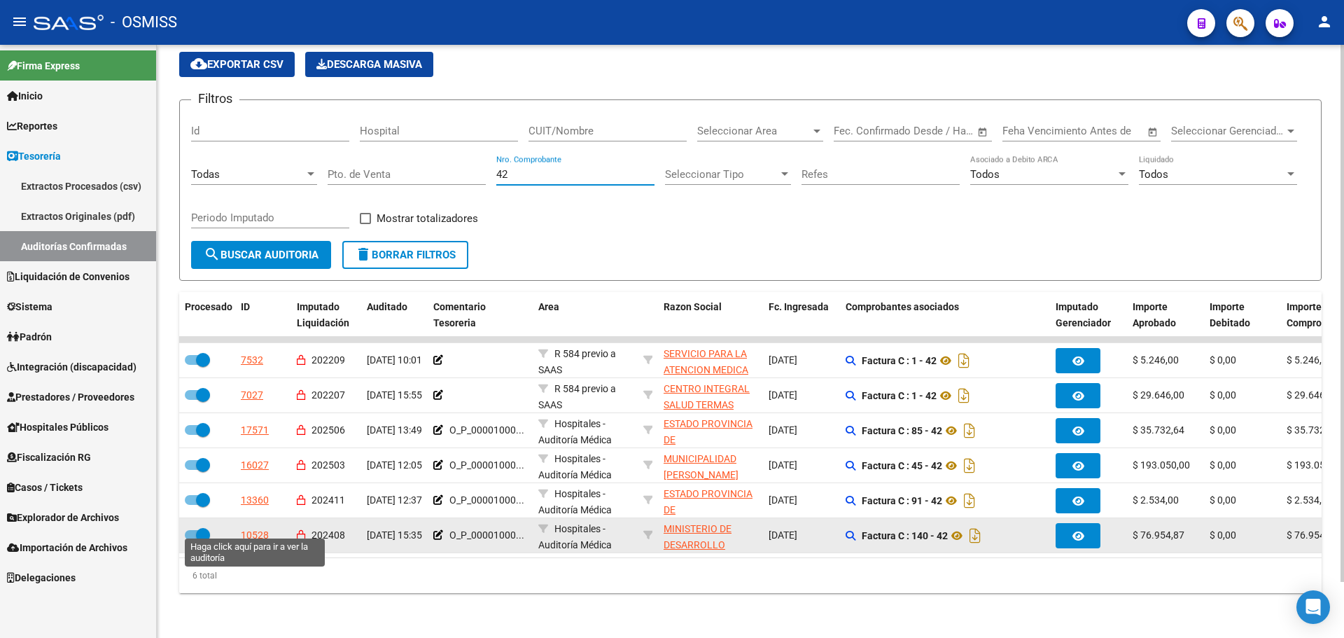  I want to click on mat-icon: menu, so click(20, 22).